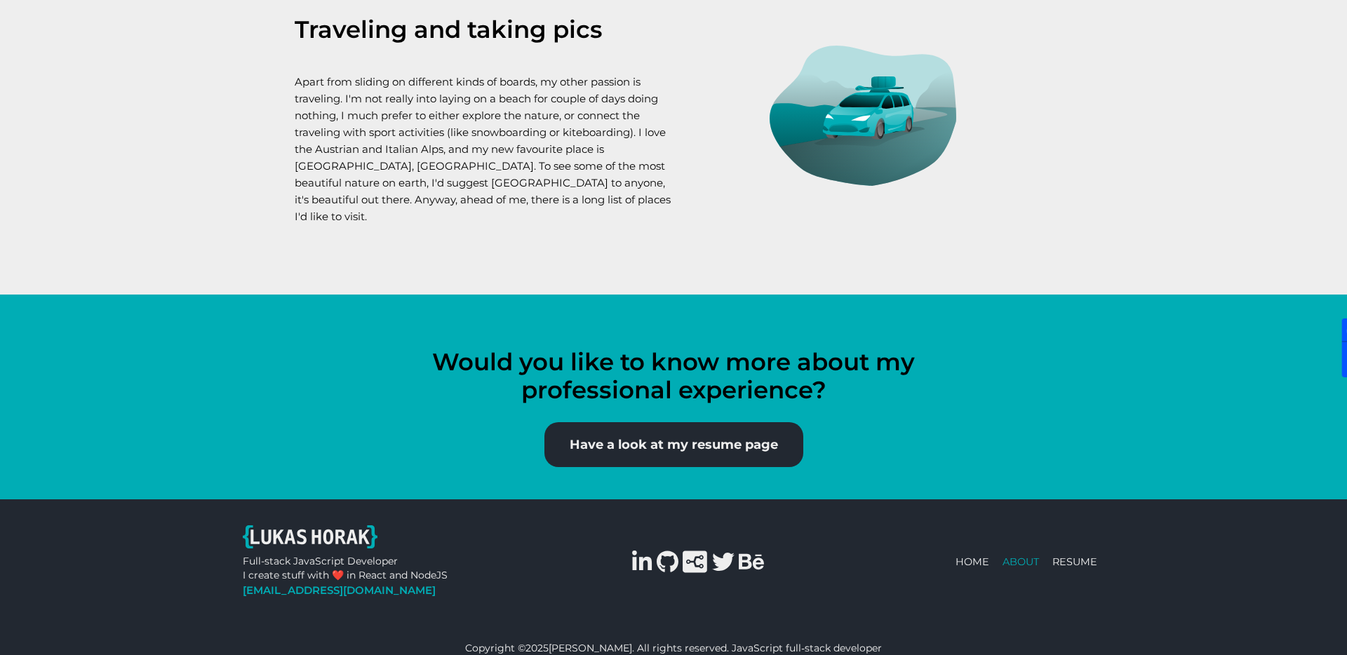 This screenshot has width=1347, height=655. I want to click on a: About, so click(1020, 562).